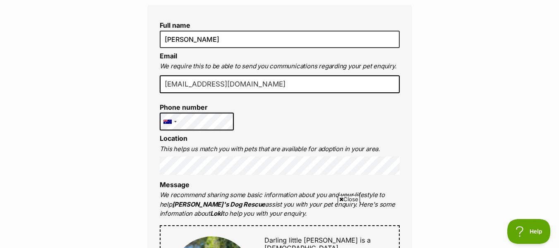 This screenshot has width=559, height=248. Describe the element at coordinates (168, 56) in the screenshot. I see `label: Email` at that location.